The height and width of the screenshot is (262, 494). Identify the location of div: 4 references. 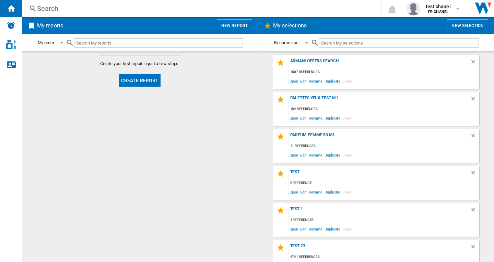
(384, 220).